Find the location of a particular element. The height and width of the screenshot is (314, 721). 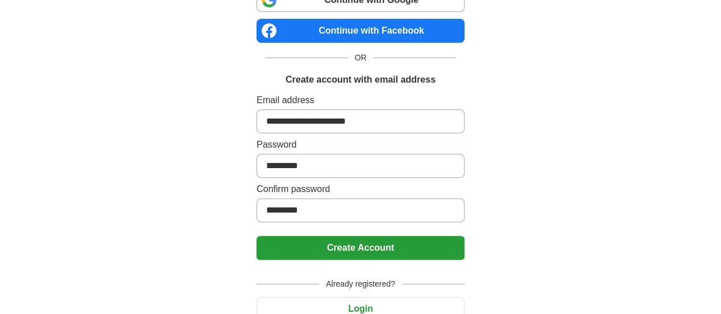

a: Login is located at coordinates (360, 309).